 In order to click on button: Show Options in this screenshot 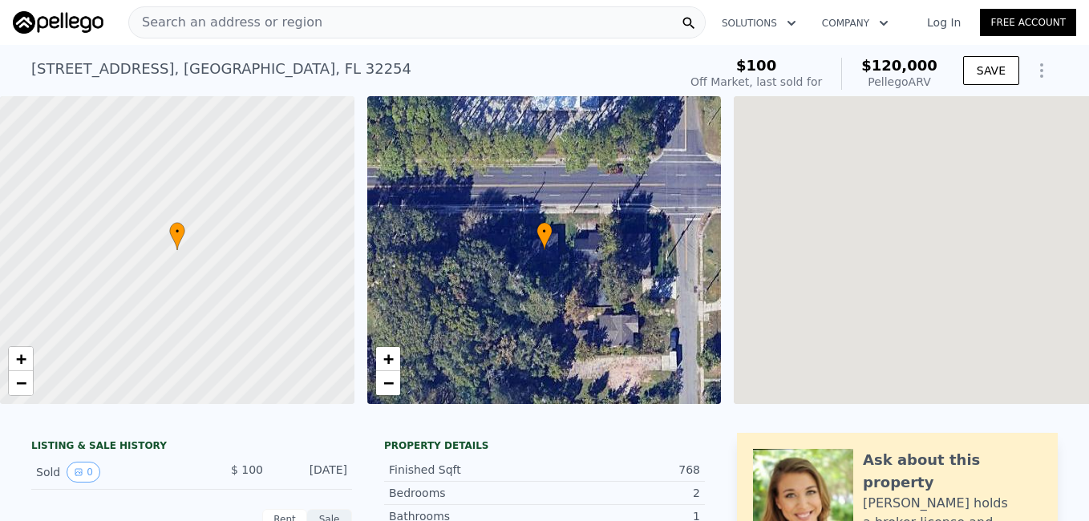, I will do `click(1042, 71)`.